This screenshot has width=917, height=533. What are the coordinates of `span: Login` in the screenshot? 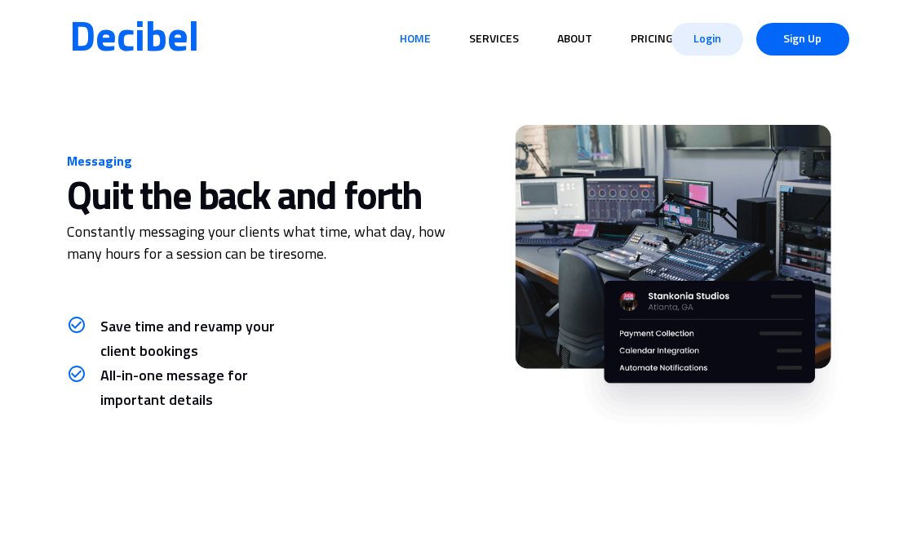 It's located at (707, 39).